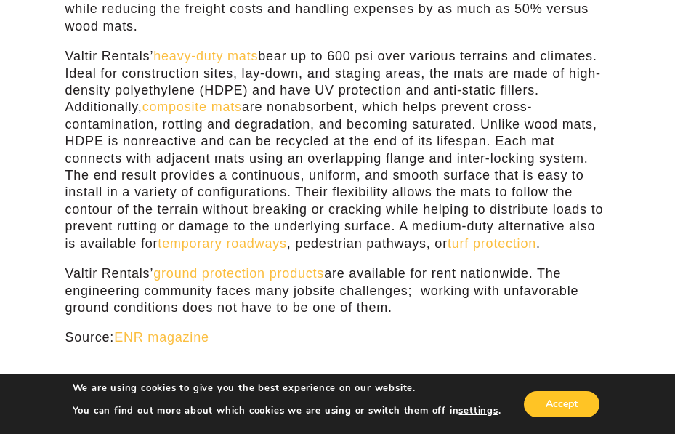 The height and width of the screenshot is (434, 675). What do you see at coordinates (287, 411) in the screenshot?
I see `p: You can find out more about which cookies we are using or switch them off in .` at bounding box center [287, 411].